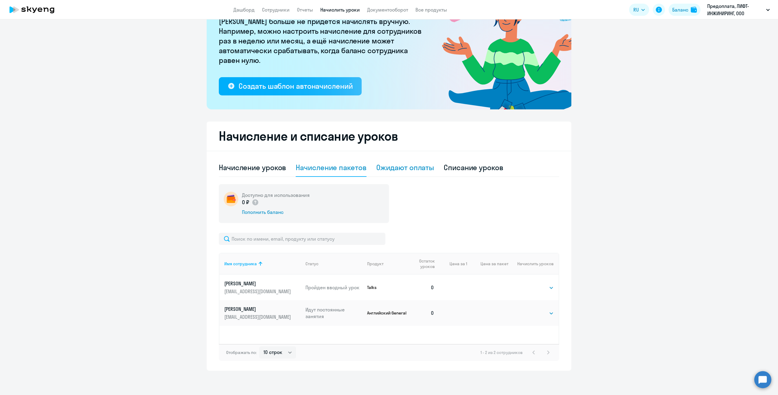 Image resolution: width=778 pixels, height=395 pixels. Describe the element at coordinates (252, 167) in the screenshot. I see `div: Начисление уроков` at that location.